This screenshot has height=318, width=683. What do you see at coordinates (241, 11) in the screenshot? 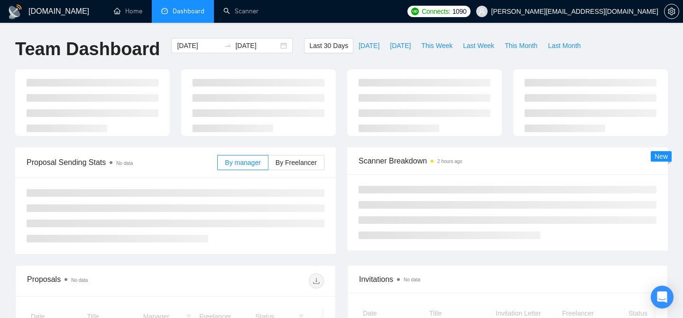
I see `a: searchScanner` at bounding box center [241, 11].